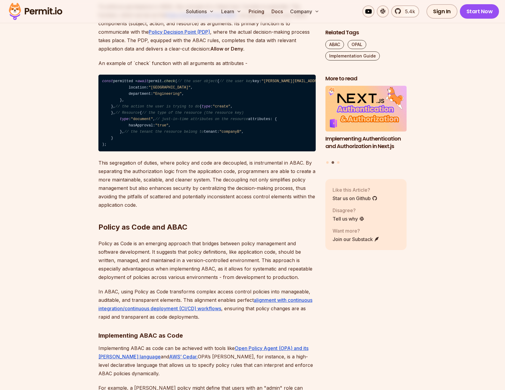  Describe the element at coordinates (193, 113) in the screenshot. I see `span: // the type of the resource (the resource key)` at that location.